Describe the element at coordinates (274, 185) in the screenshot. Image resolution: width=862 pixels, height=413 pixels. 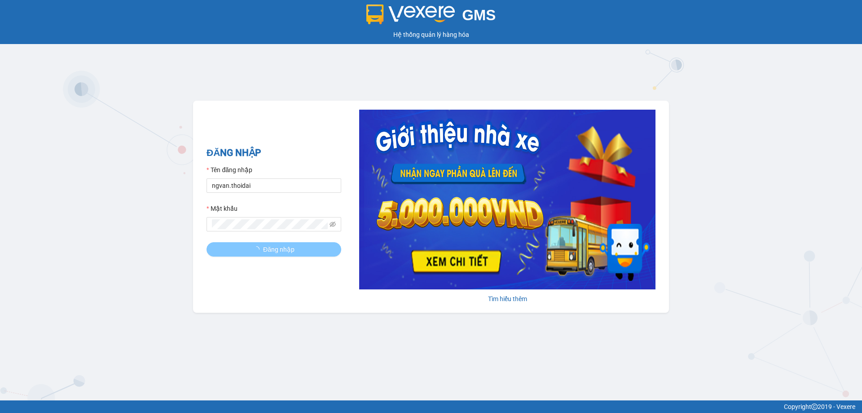
I see `input: Tên đăng nhập` at that location.